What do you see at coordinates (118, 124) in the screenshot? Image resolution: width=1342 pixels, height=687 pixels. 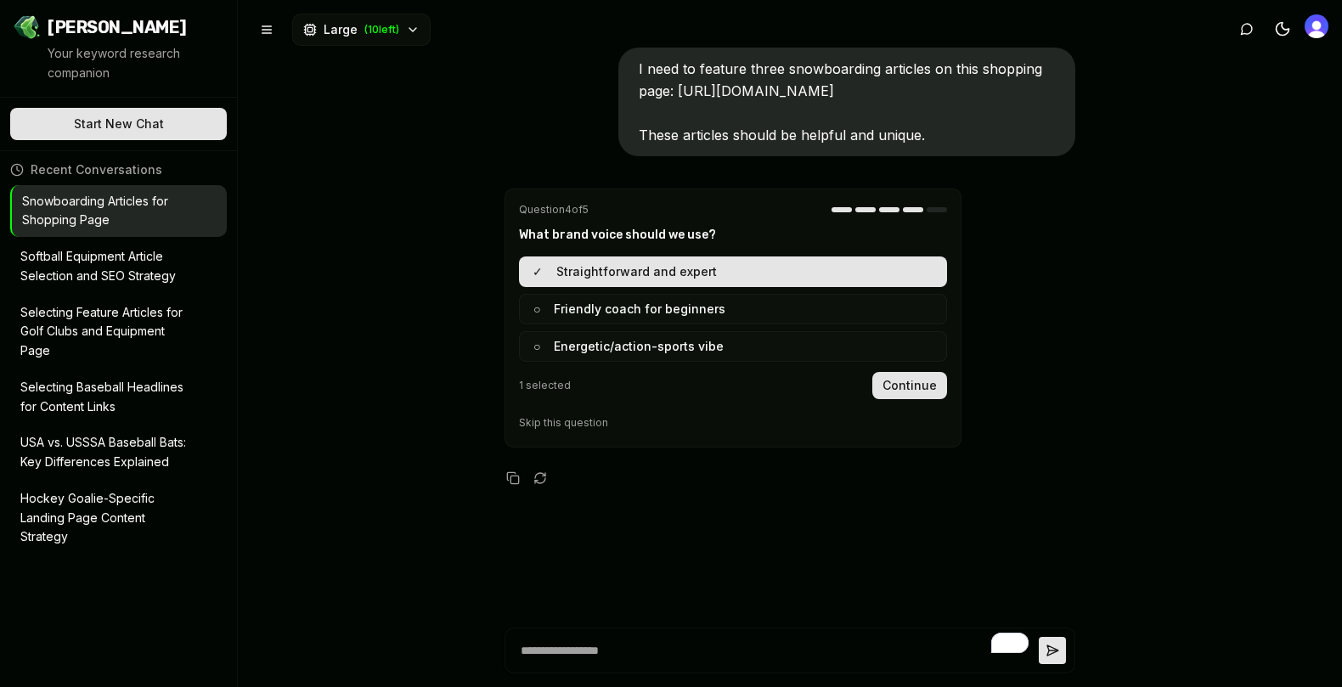 I see `button: Start New Chat` at bounding box center [118, 124].